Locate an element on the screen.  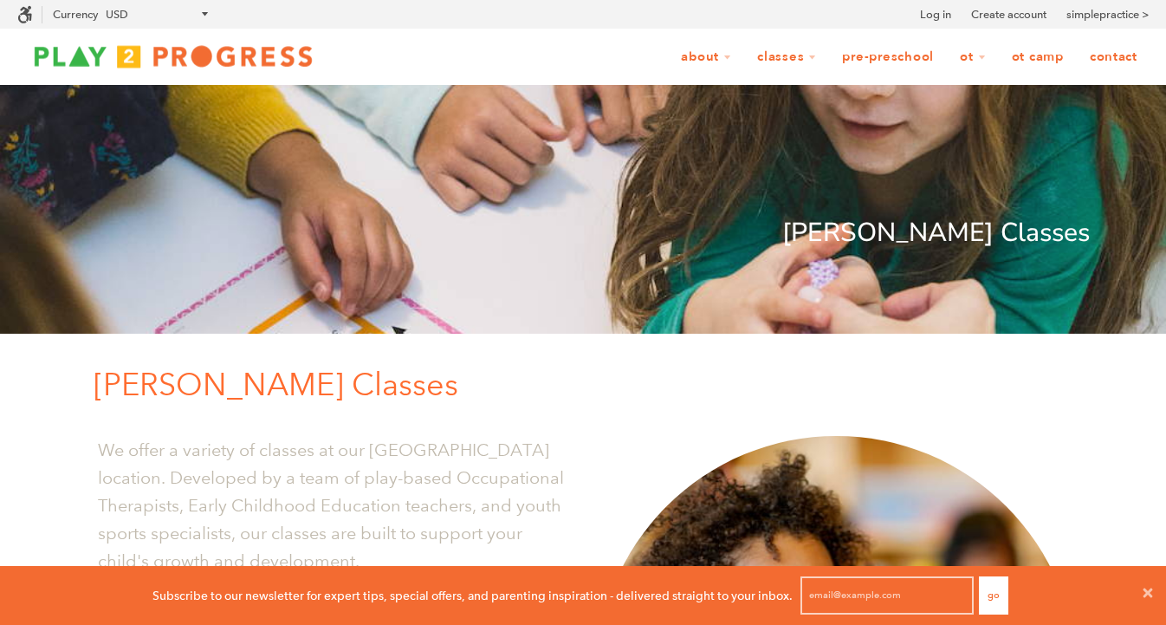
img: Play2Progress logo is located at coordinates (173, 56).